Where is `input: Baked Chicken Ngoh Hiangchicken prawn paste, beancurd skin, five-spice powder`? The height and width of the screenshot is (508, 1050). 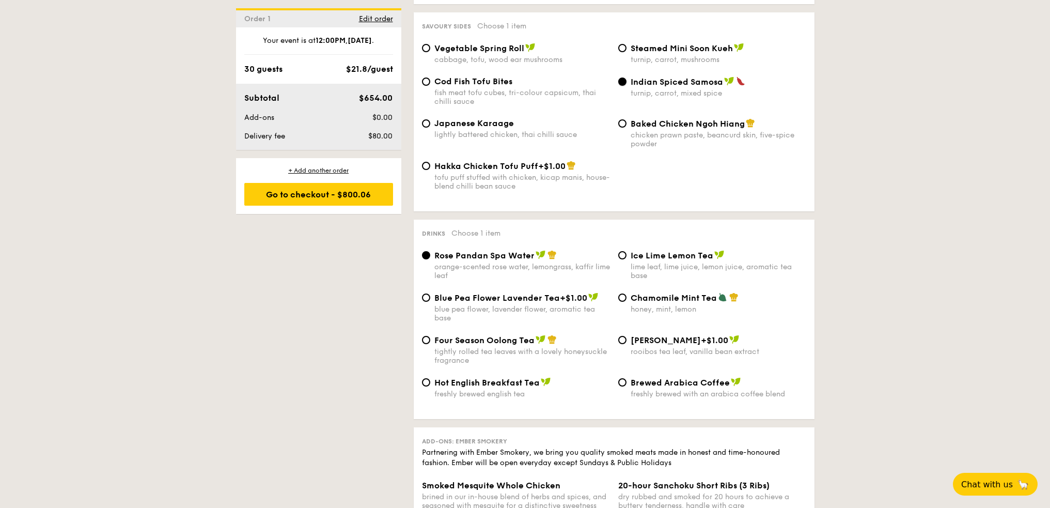 input: Baked Chicken Ngoh Hiangchicken prawn paste, beancurd skin, five-spice powder is located at coordinates (623, 123).